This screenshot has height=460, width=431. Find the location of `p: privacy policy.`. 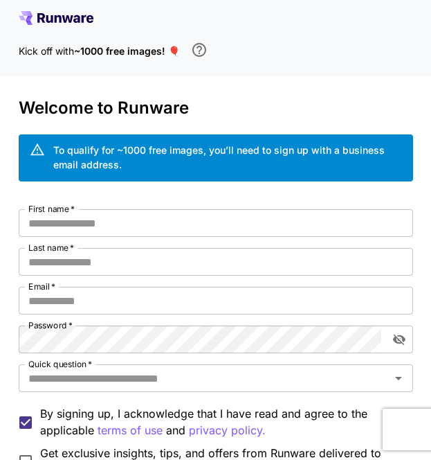

p: privacy policy. is located at coordinates (227, 430).